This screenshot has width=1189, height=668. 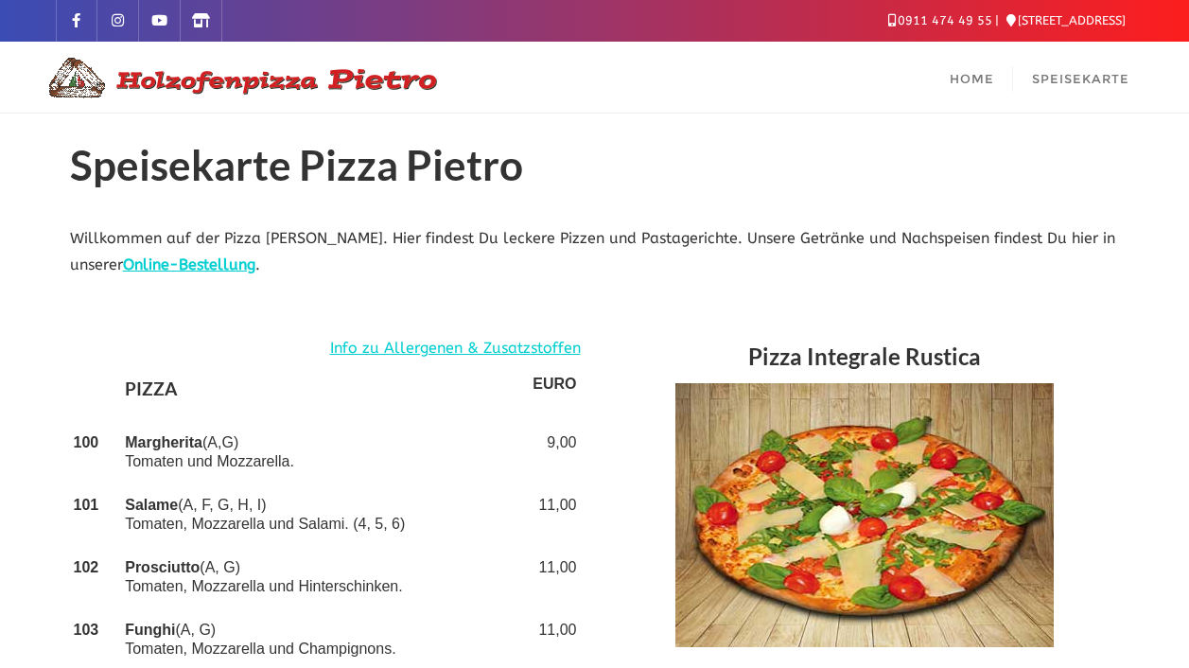 I want to click on span: Speisekarte, so click(x=1080, y=79).